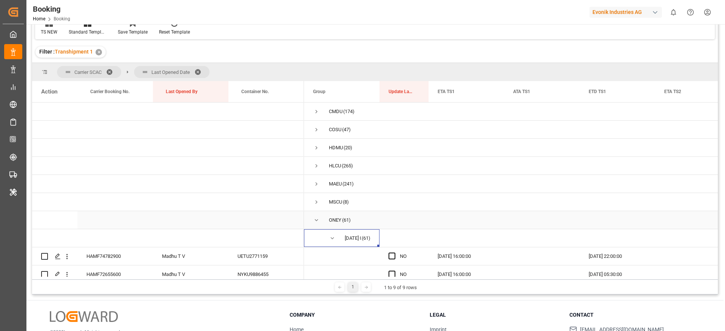  I want to click on span: Filter :, so click(47, 52).